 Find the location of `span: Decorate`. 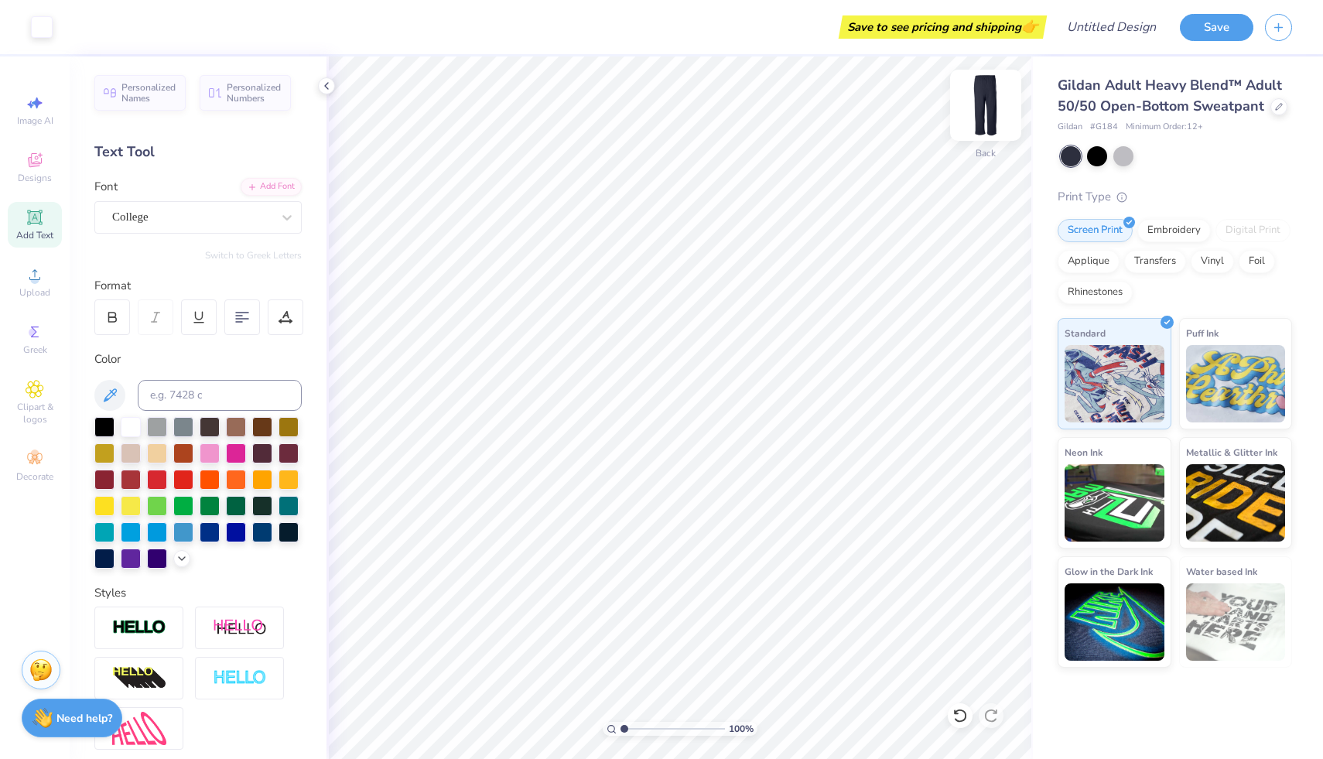

span: Decorate is located at coordinates (35, 477).